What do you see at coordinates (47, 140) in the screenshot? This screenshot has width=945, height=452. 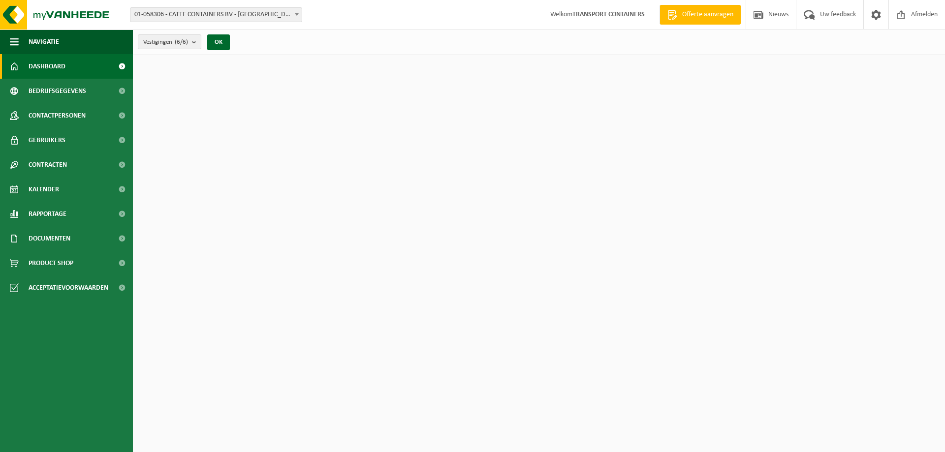 I see `span: Gebruikers` at bounding box center [47, 140].